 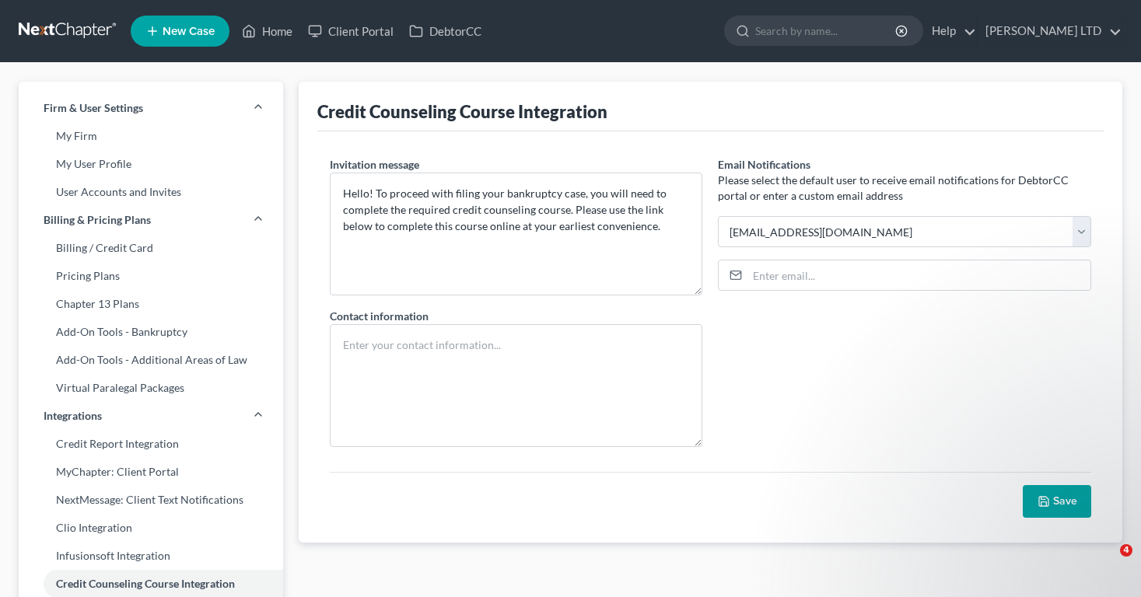 I want to click on label: Email Notifications, so click(x=764, y=164).